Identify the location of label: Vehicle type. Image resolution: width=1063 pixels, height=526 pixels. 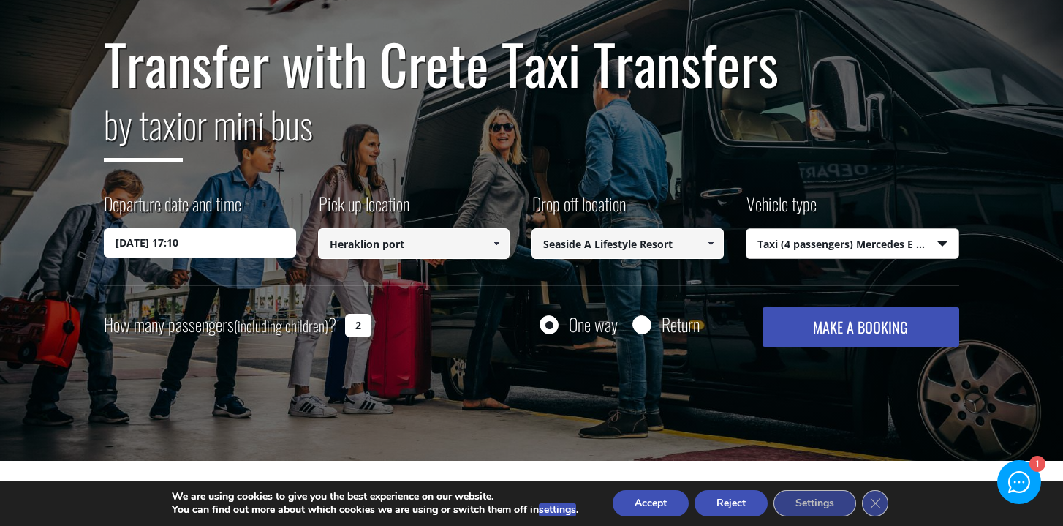
(781, 209).